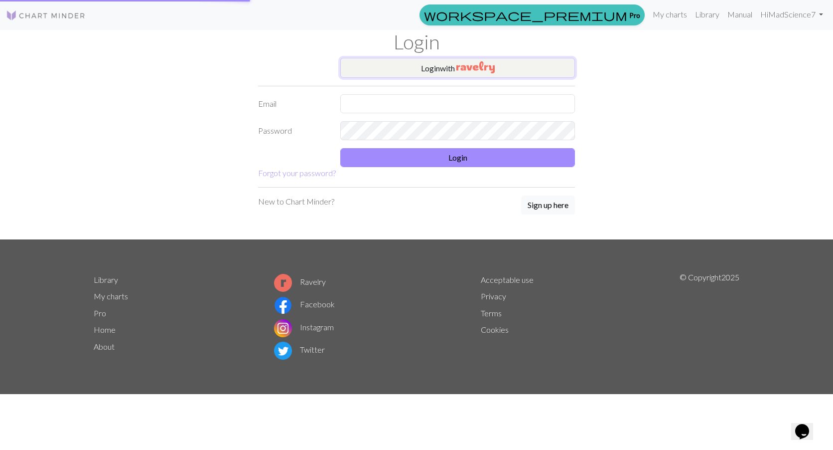 The image size is (833, 450). I want to click on a: Cookies, so click(495, 329).